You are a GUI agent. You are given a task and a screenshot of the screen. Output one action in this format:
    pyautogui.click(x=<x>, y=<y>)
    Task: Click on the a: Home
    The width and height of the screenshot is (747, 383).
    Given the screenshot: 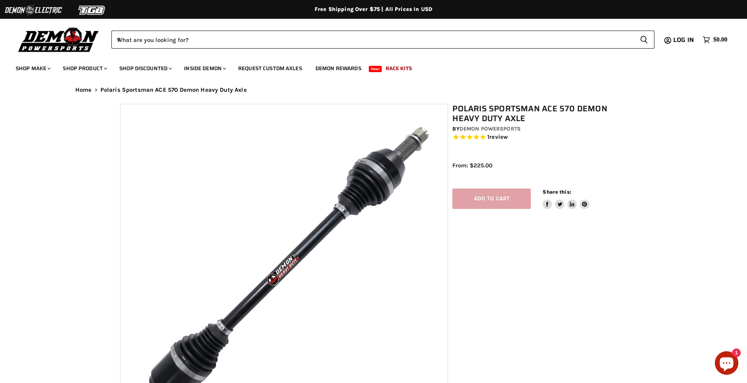 What is the action you would take?
    pyautogui.click(x=84, y=90)
    